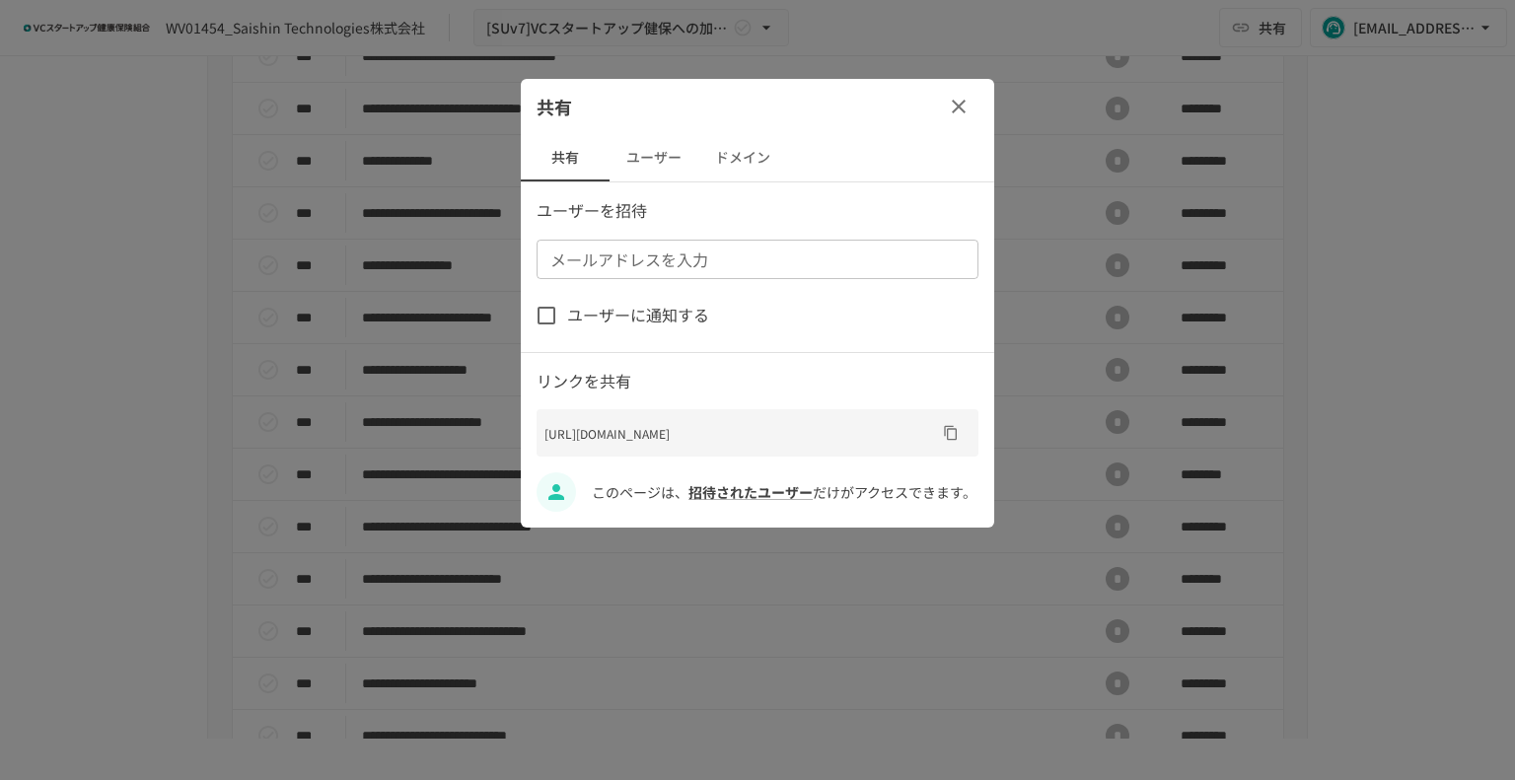 The height and width of the screenshot is (780, 1515). What do you see at coordinates (565, 158) in the screenshot?
I see `button: 共有` at bounding box center [565, 158].